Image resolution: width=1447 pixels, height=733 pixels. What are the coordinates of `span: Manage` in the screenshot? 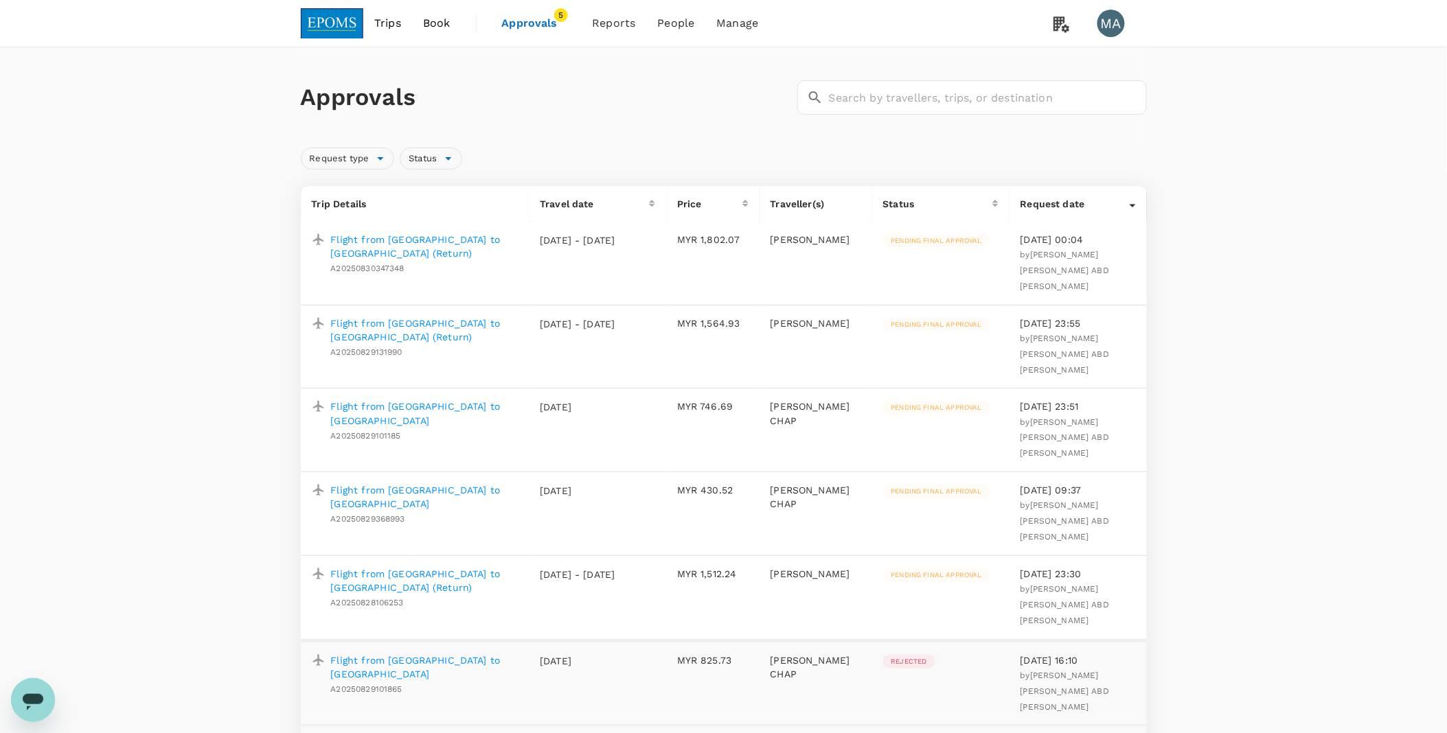 It's located at (737, 23).